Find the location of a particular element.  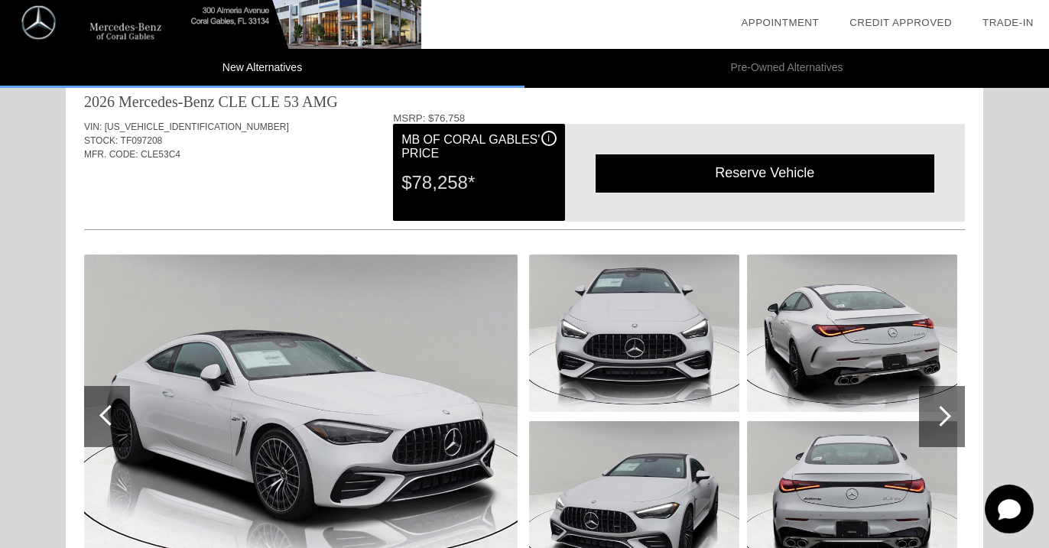

div: MB of Coral Gables' Price is located at coordinates (479, 147).